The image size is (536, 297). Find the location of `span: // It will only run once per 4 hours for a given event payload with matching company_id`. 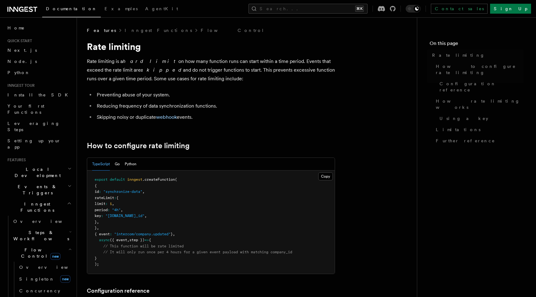

span: // It will only run once per 4 hours for a given event payload with matching company_id is located at coordinates (197, 252).